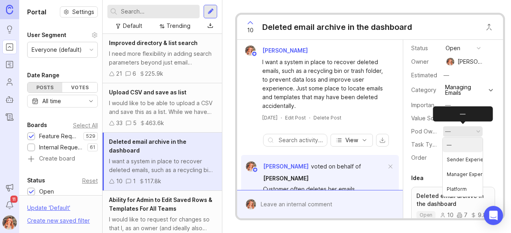 Image resolution: width=511 pixels, height=233 pixels. What do you see at coordinates (10, 82) in the screenshot?
I see `a: Users` at bounding box center [10, 82].